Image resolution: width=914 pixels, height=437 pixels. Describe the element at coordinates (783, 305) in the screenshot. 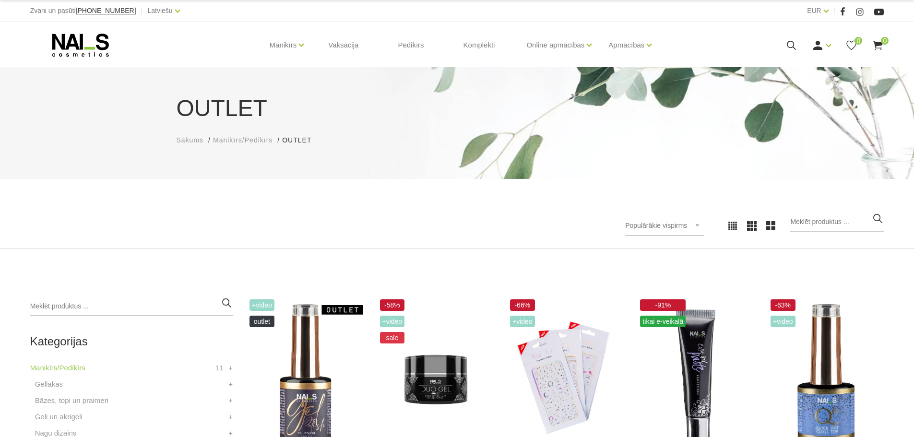

I see `span: -63%` at that location.